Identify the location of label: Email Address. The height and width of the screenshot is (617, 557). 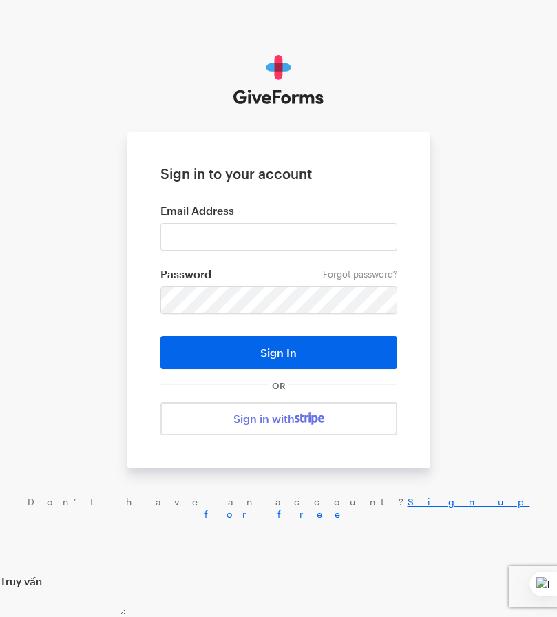
(279, 211).